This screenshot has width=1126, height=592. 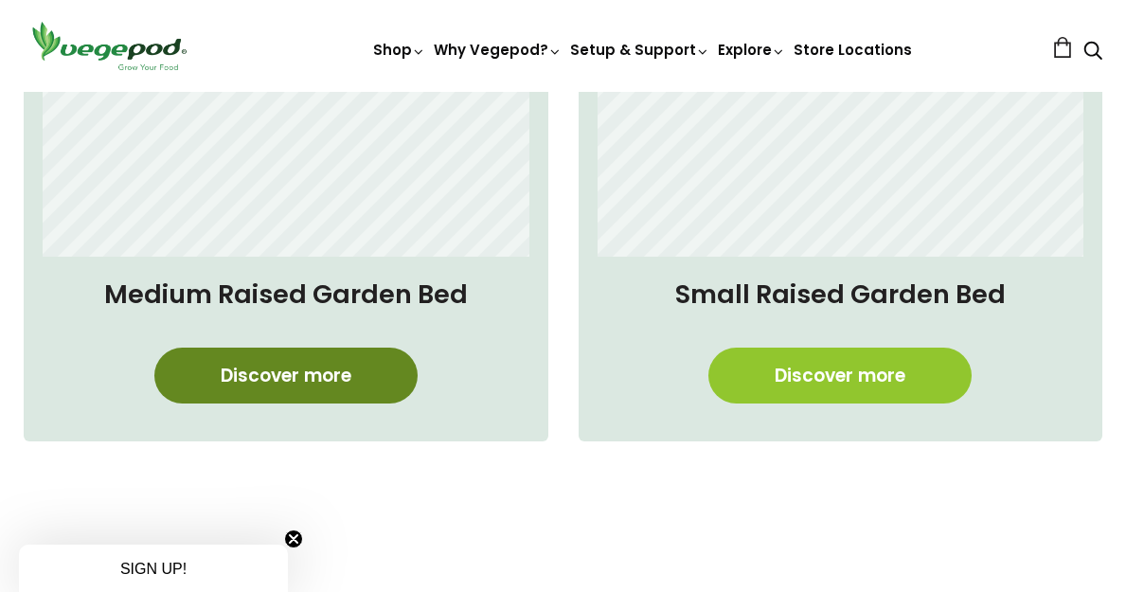 I want to click on h4: Small Raised Garden Bed, so click(x=841, y=294).